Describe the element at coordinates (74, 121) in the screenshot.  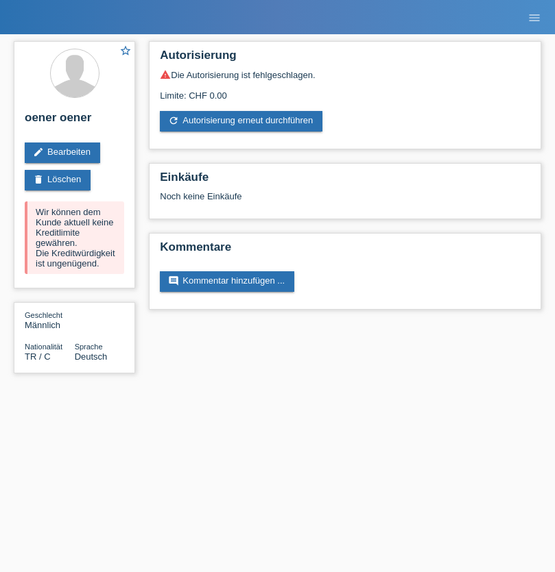
I see `h2: oener oener` at that location.